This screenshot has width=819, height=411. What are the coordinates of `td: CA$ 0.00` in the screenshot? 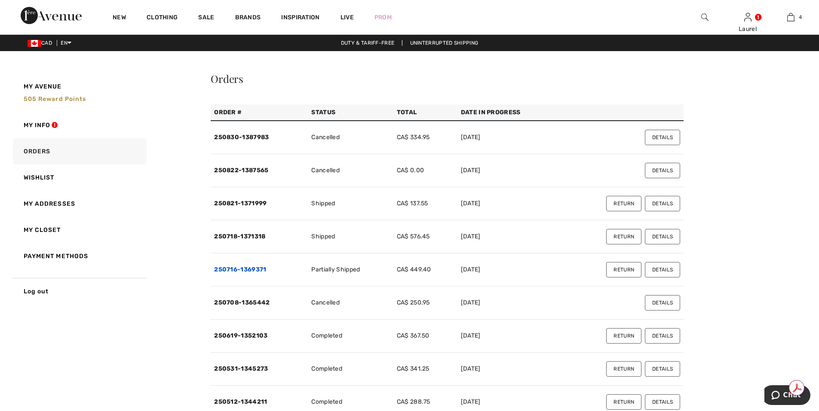 It's located at (425, 171).